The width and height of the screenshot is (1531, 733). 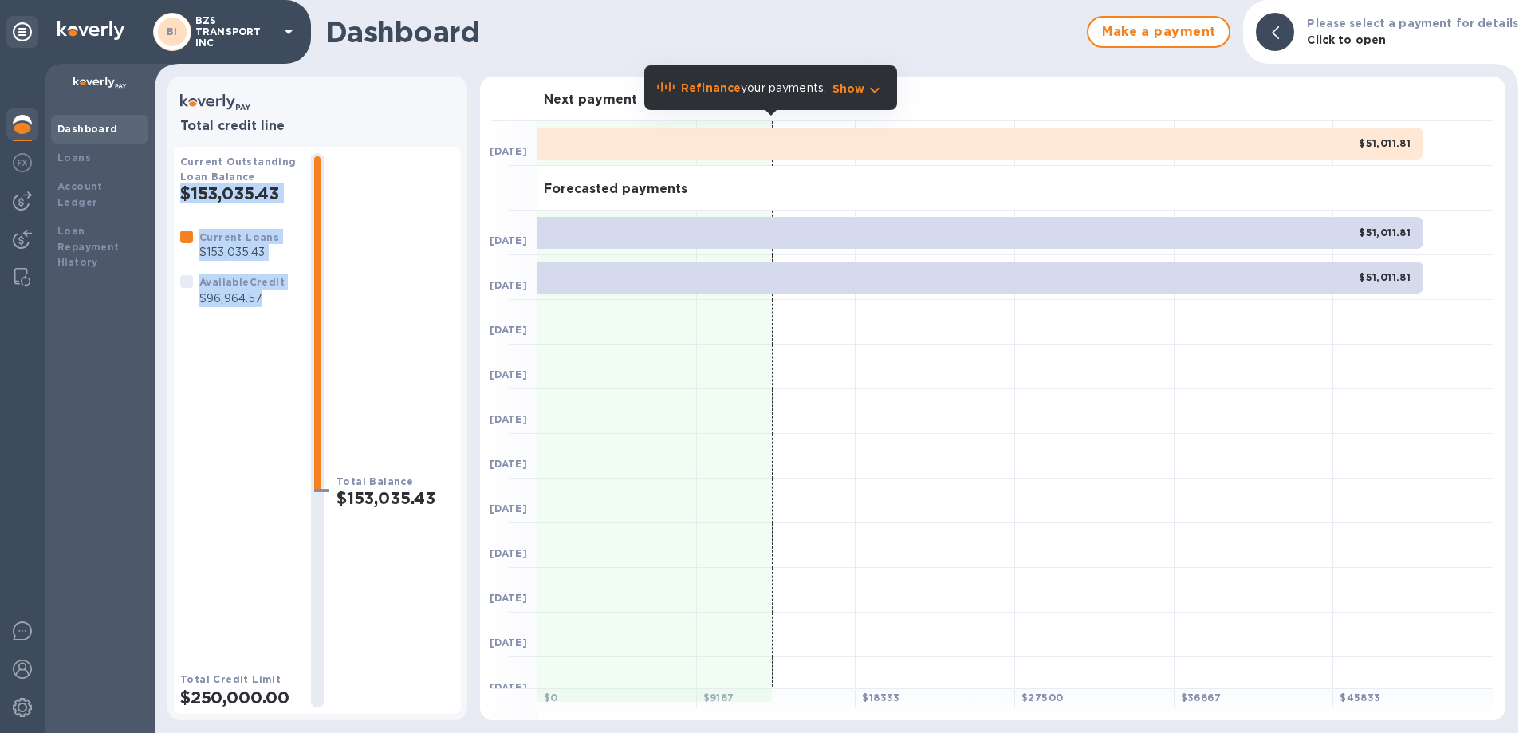 What do you see at coordinates (753, 88) in the screenshot?
I see `p: your payments.` at bounding box center [753, 88].